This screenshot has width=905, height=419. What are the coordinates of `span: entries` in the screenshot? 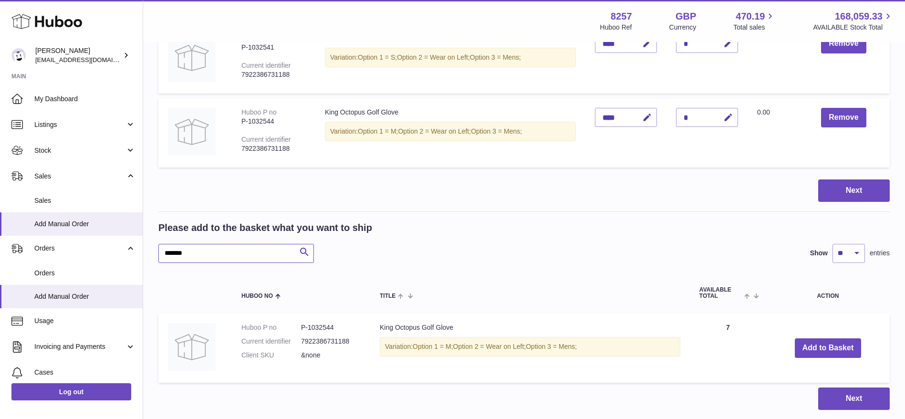 It's located at (880, 253).